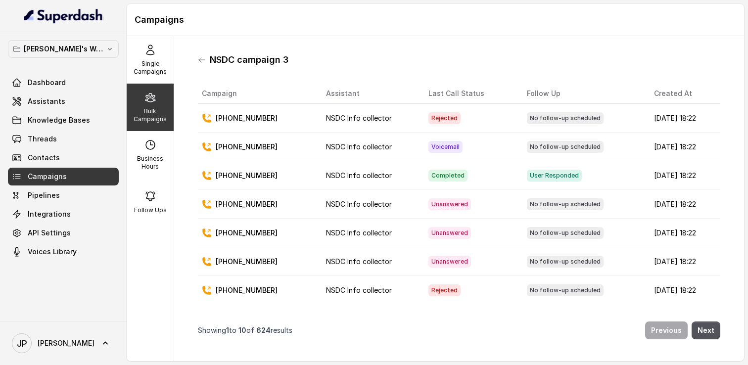  Describe the element at coordinates (245, 330) in the screenshot. I see `p: Showing to of results` at that location.